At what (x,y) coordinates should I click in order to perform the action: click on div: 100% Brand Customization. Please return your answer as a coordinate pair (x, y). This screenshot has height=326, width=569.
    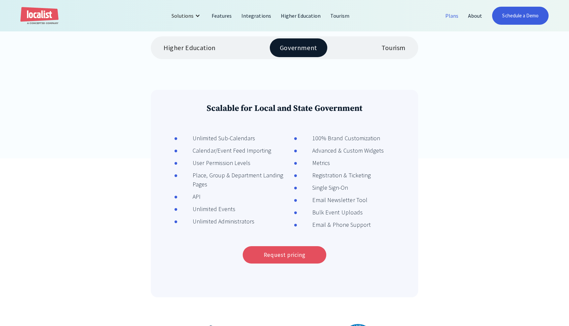
    Looking at the image, I should click on (339, 138).